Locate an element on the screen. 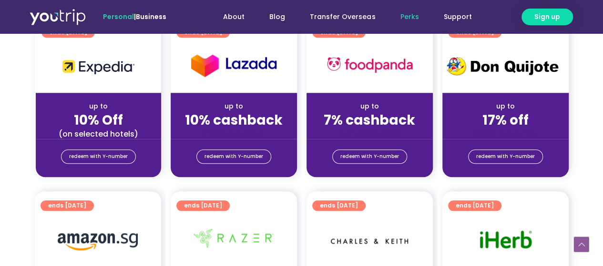 The height and width of the screenshot is (266, 603). a: Sign up is located at coordinates (547, 17).